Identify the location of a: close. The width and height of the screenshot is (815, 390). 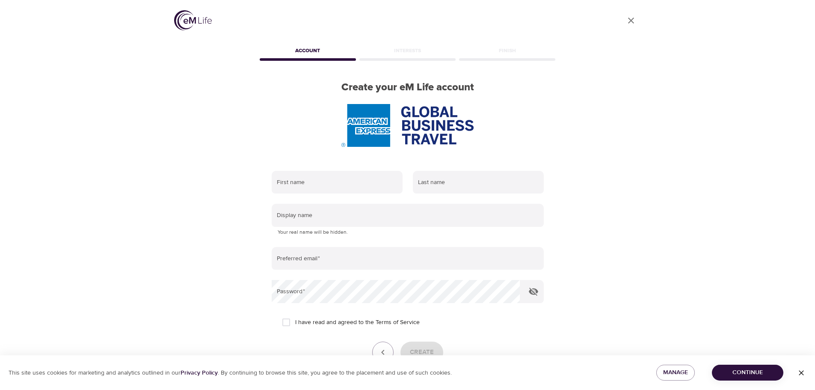
(631, 21).